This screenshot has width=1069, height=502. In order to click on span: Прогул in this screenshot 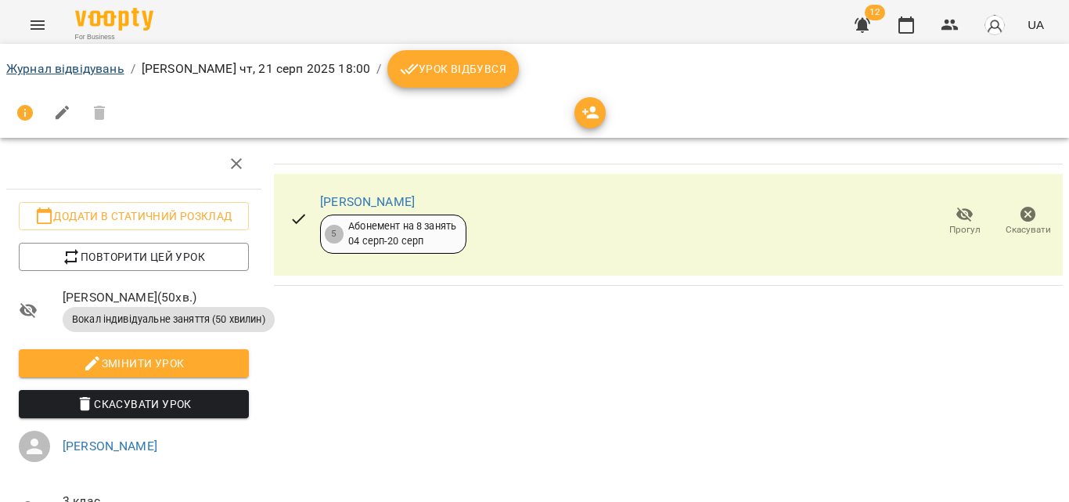, I will do `click(965, 229)`.